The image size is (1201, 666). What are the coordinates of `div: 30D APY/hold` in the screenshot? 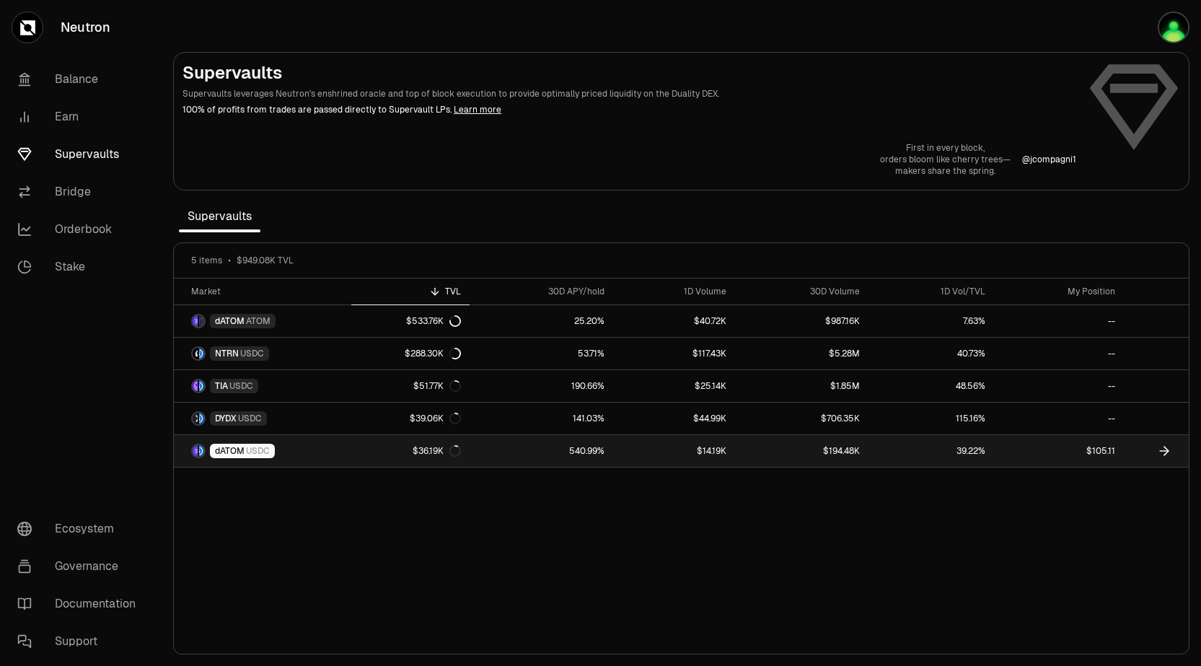 It's located at (541, 291).